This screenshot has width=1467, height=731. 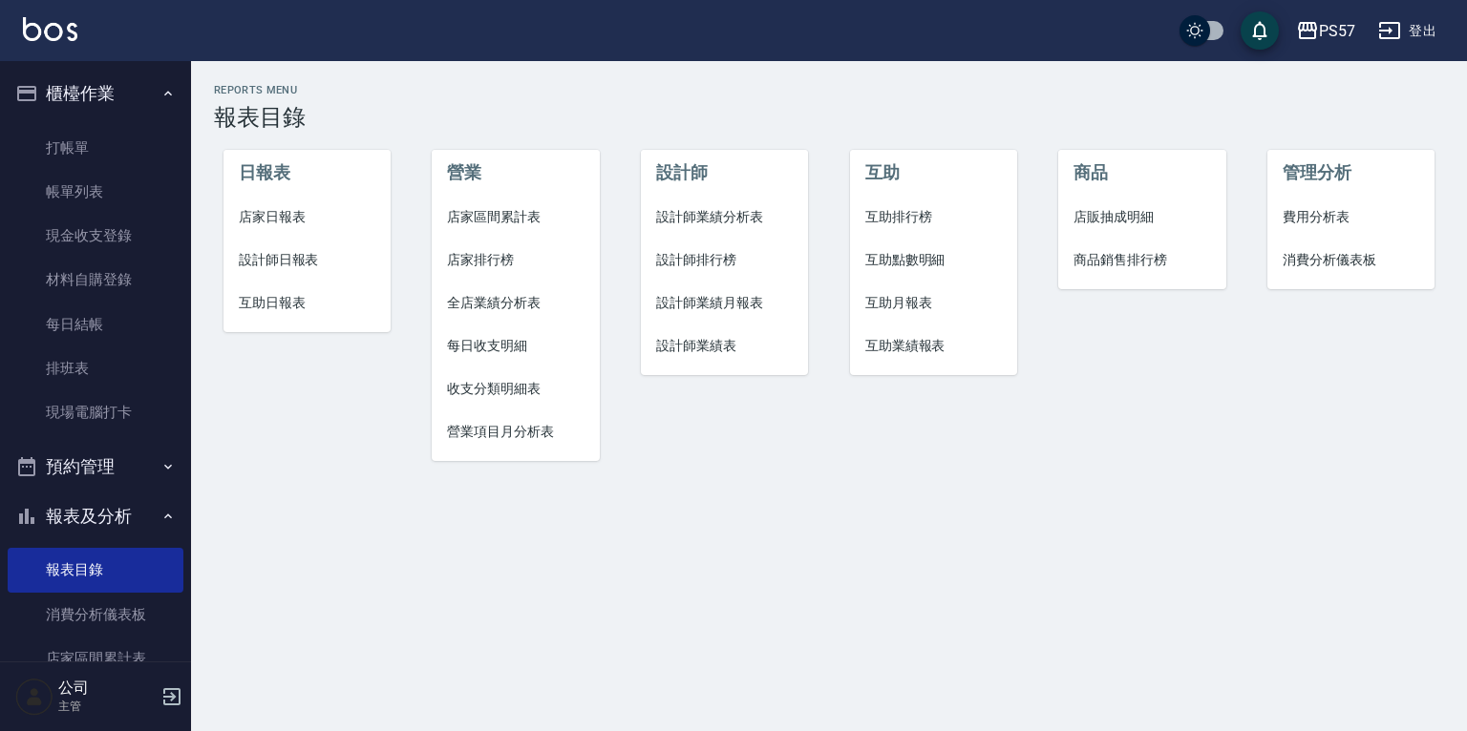 I want to click on span: 設計師排行榜, so click(x=724, y=260).